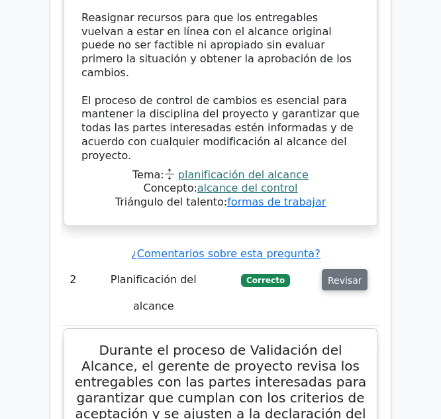 The width and height of the screenshot is (441, 419). Describe the element at coordinates (276, 202) in the screenshot. I see `font: formas de trabajar` at that location.